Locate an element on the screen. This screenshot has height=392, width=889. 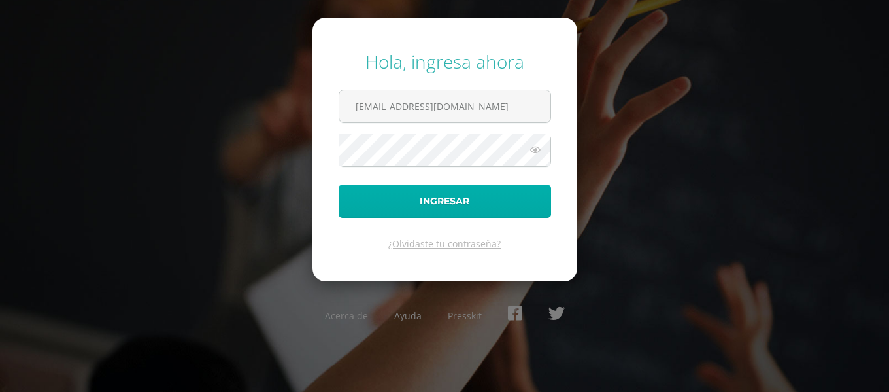
div: Hola, ingresa ahora is located at coordinates (445, 61).